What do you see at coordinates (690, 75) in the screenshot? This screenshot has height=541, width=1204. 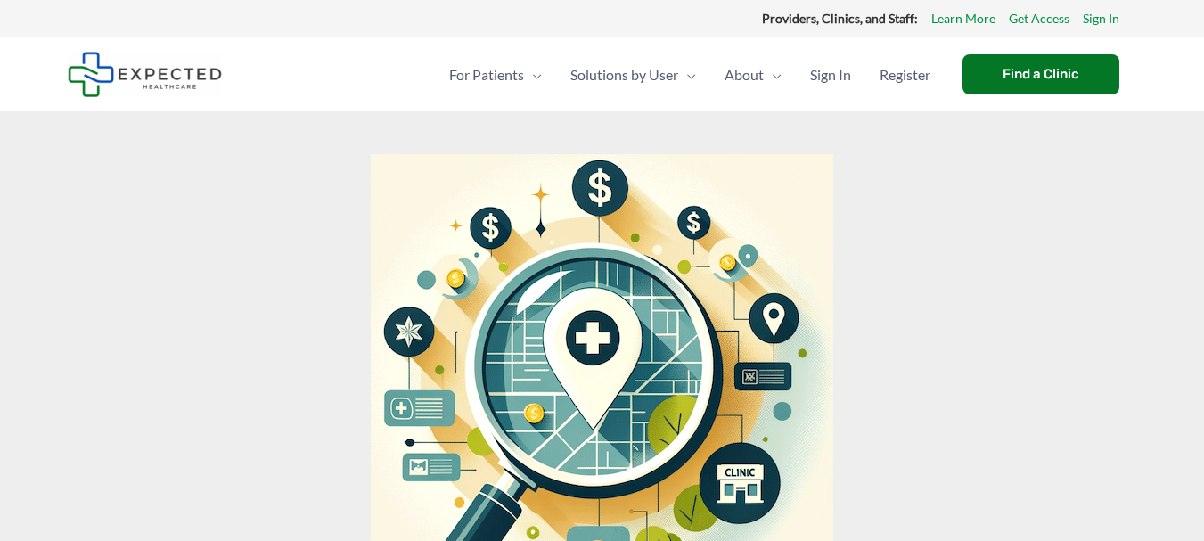 I see `nav: Primary Site Navigation` at bounding box center [690, 75].